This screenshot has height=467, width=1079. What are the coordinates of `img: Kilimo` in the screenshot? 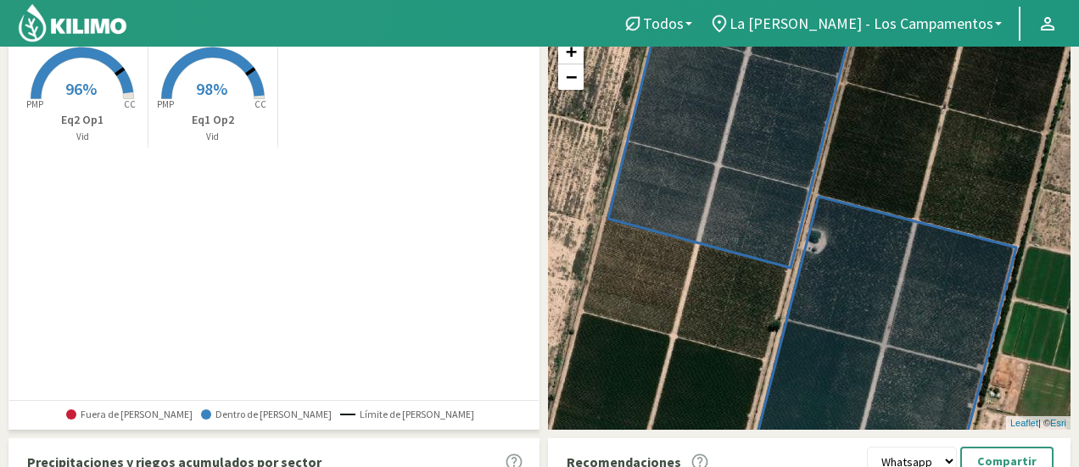 It's located at (72, 23).